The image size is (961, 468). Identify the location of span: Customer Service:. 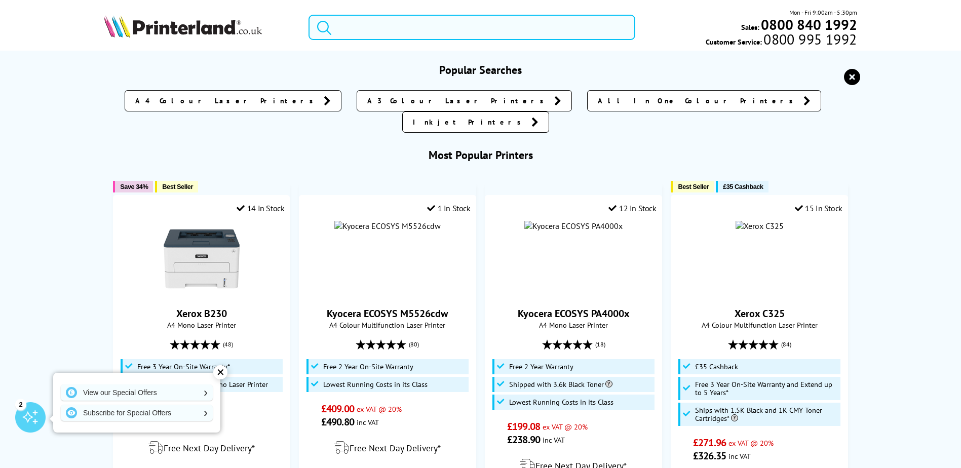
(781, 41).